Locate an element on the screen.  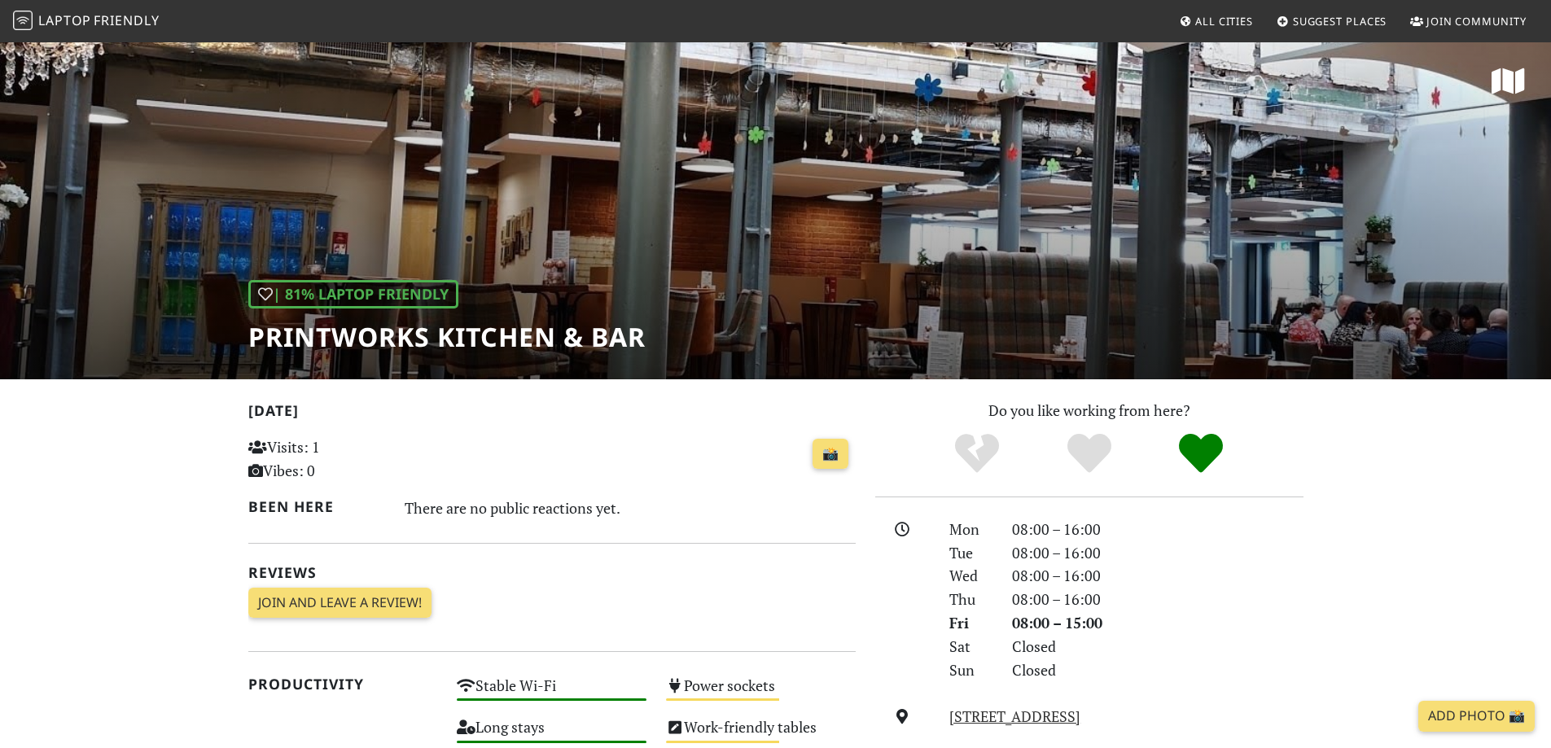
span: All Cities is located at coordinates (1224, 21).